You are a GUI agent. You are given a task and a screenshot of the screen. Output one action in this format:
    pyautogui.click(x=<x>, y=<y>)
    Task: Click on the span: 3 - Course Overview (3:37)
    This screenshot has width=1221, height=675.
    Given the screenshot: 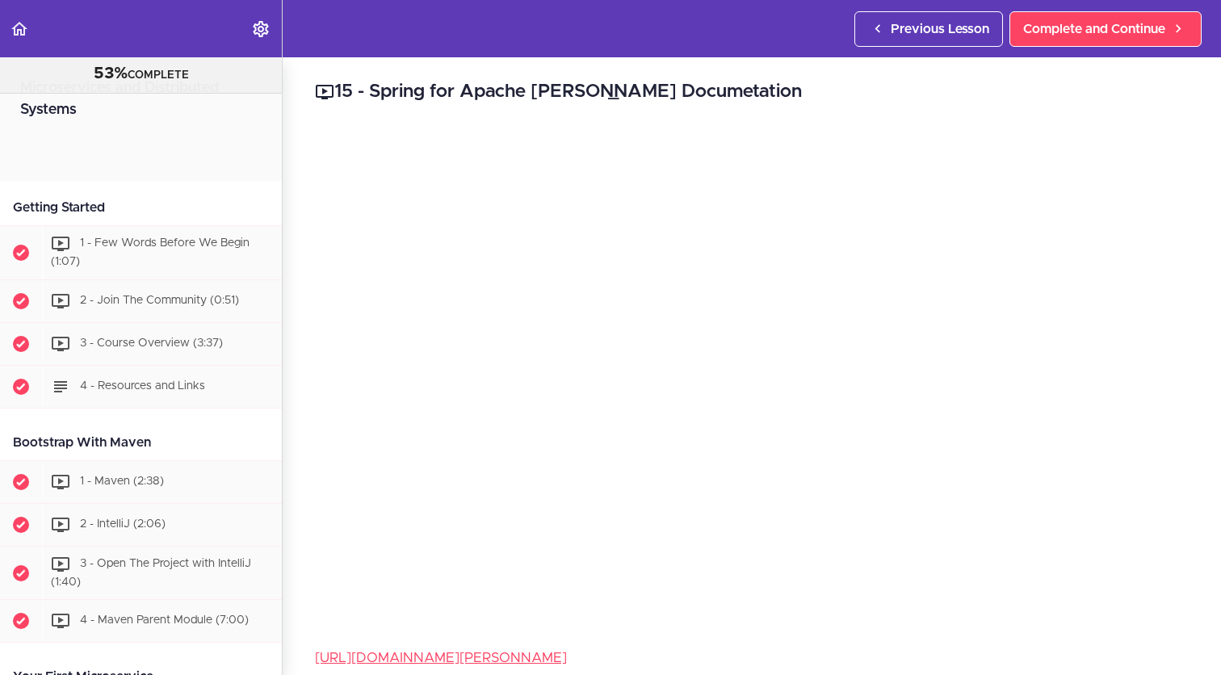 What is the action you would take?
    pyautogui.click(x=151, y=343)
    